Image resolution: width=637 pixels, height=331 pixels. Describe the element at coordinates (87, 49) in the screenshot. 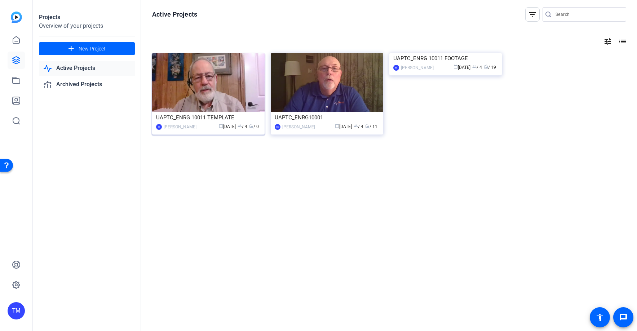

I see `button: New Project` at that location.